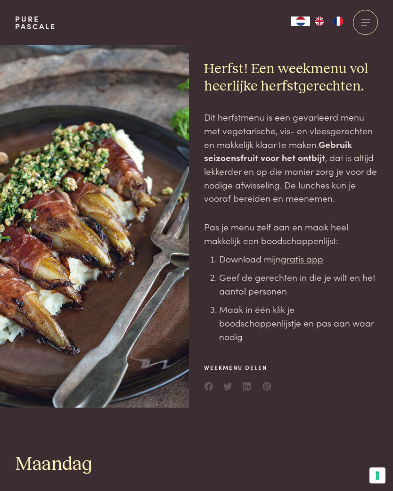  I want to click on h1: Maandag, so click(196, 464).